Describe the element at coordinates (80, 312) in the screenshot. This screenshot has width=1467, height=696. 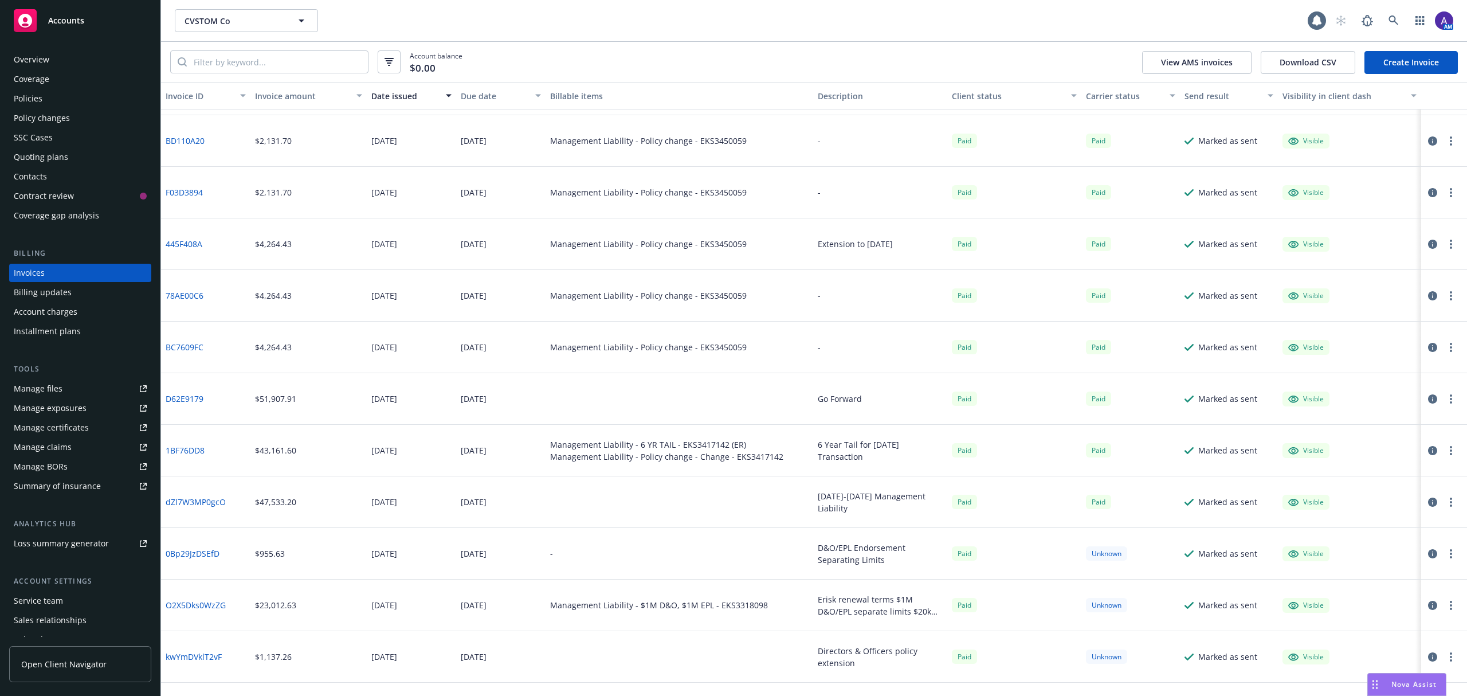
I see `a: Account charges` at that location.